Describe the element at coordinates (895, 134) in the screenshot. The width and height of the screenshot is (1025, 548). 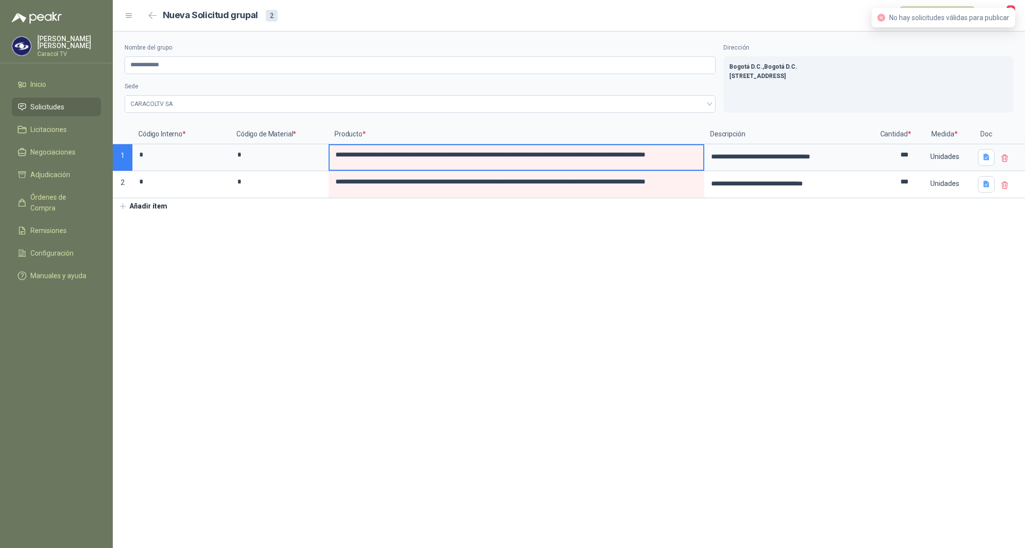
I see `p: Cantidad` at that location.